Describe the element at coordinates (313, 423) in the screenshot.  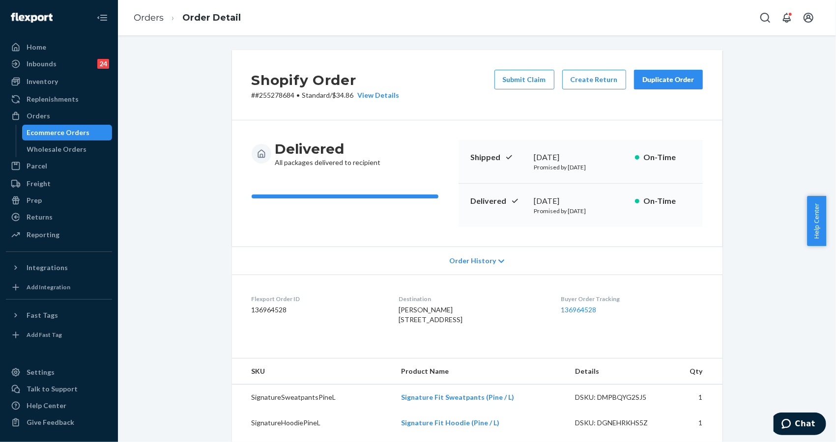
I see `td: SignatureHoodiePineL` at that location.